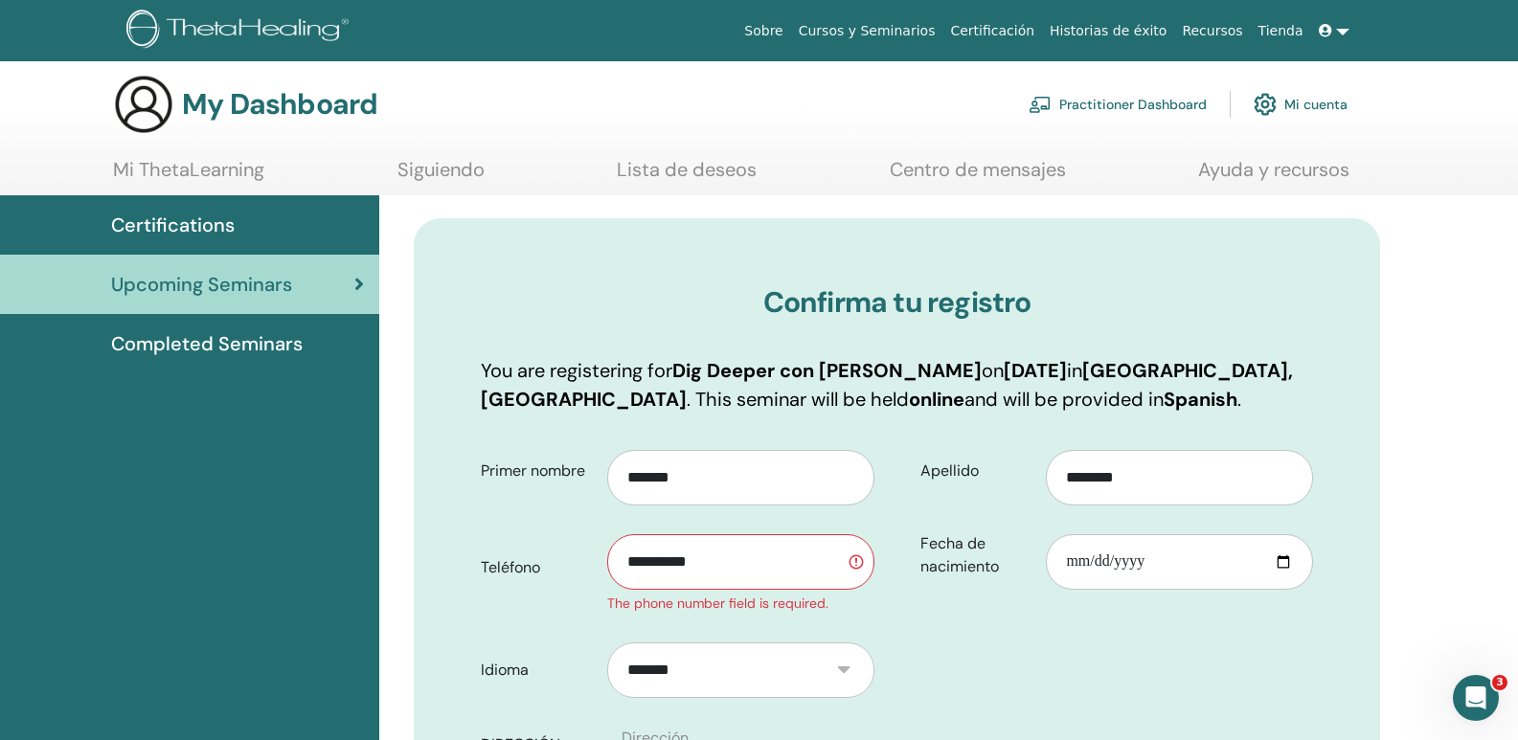 This screenshot has width=1518, height=740. What do you see at coordinates (867, 31) in the screenshot?
I see `a: Cursos y Seminarios` at bounding box center [867, 31].